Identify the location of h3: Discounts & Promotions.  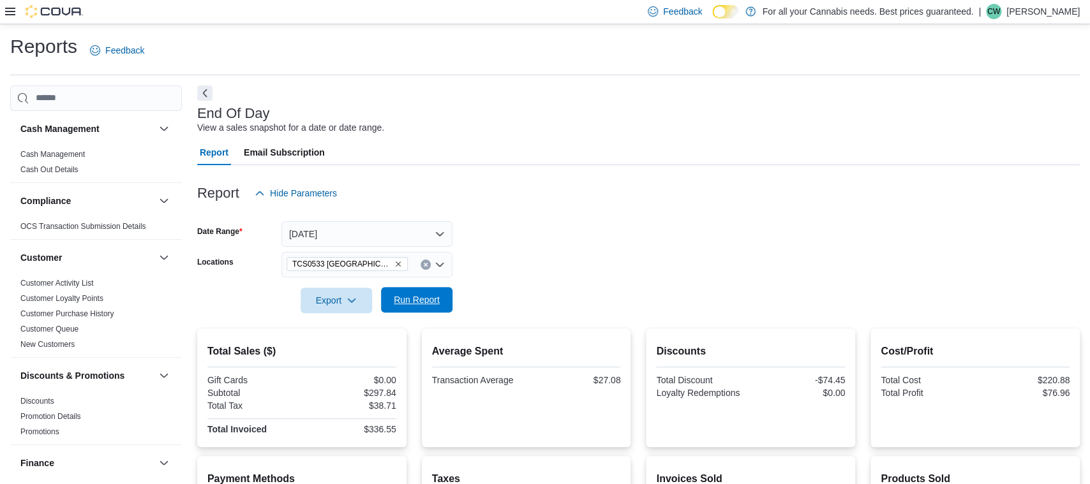
(72, 376).